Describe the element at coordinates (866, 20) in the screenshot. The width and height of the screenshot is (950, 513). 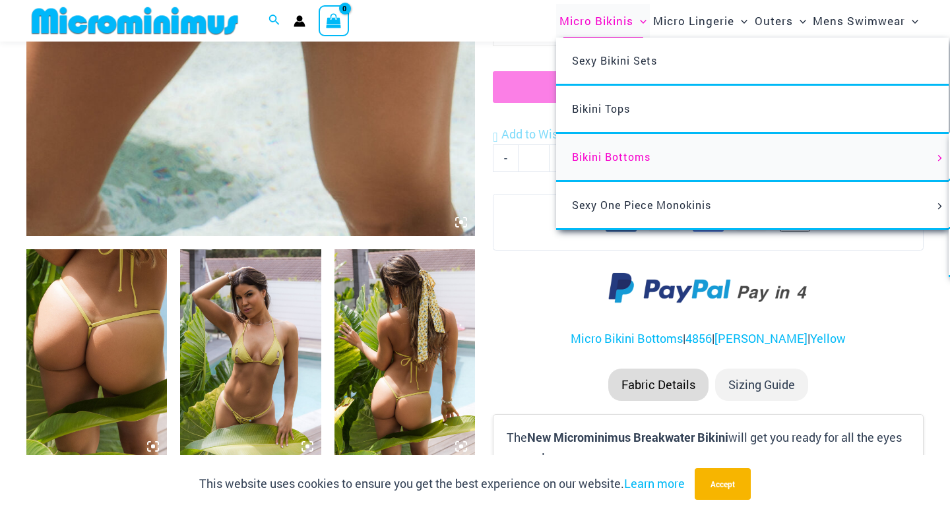
I see `a: Mens SwimwearMenu ToggleMenu Toggle` at that location.